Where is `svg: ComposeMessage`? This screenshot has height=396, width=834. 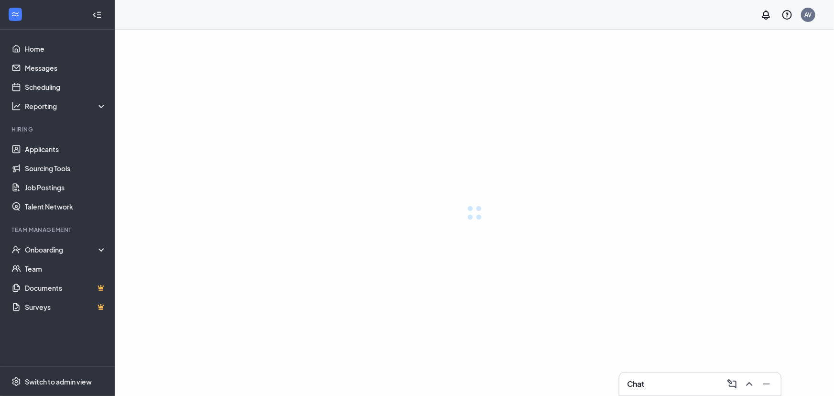 svg: ComposeMessage is located at coordinates (733, 384).